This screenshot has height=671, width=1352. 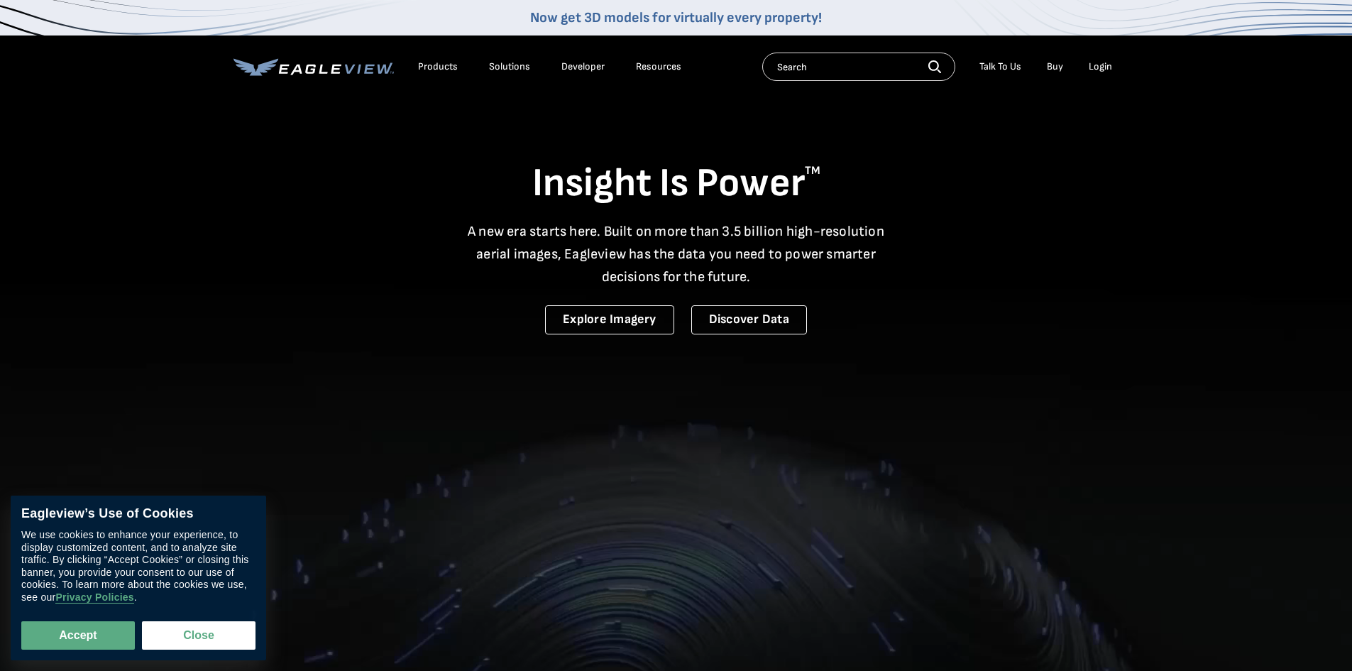 I want to click on a: Discover Data, so click(x=749, y=319).